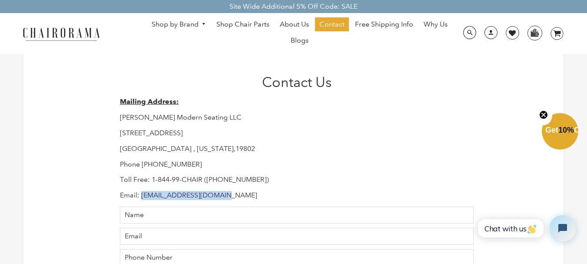  What do you see at coordinates (297, 82) in the screenshot?
I see `h1: Contact Us` at bounding box center [297, 82].